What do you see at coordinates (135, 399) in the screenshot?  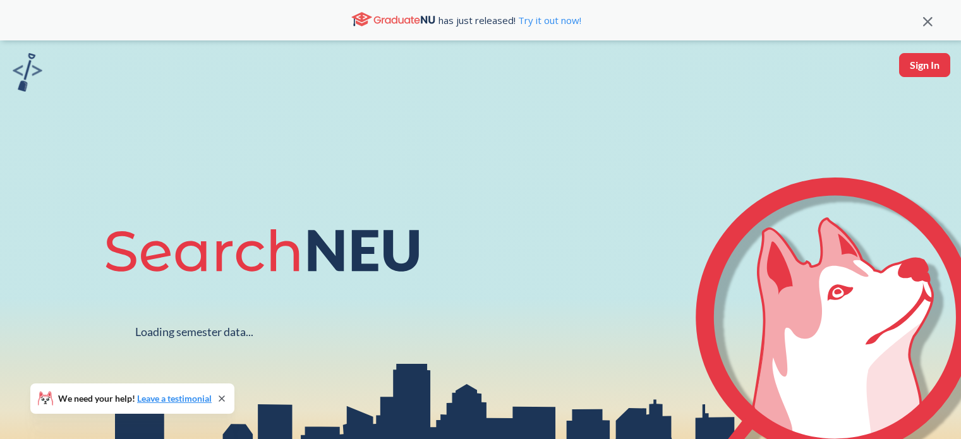 I see `span: We need your help!` at bounding box center [135, 399].